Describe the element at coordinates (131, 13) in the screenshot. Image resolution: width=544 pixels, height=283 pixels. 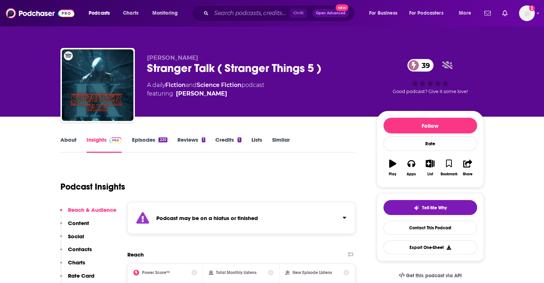
I see `a: Charts` at that location.